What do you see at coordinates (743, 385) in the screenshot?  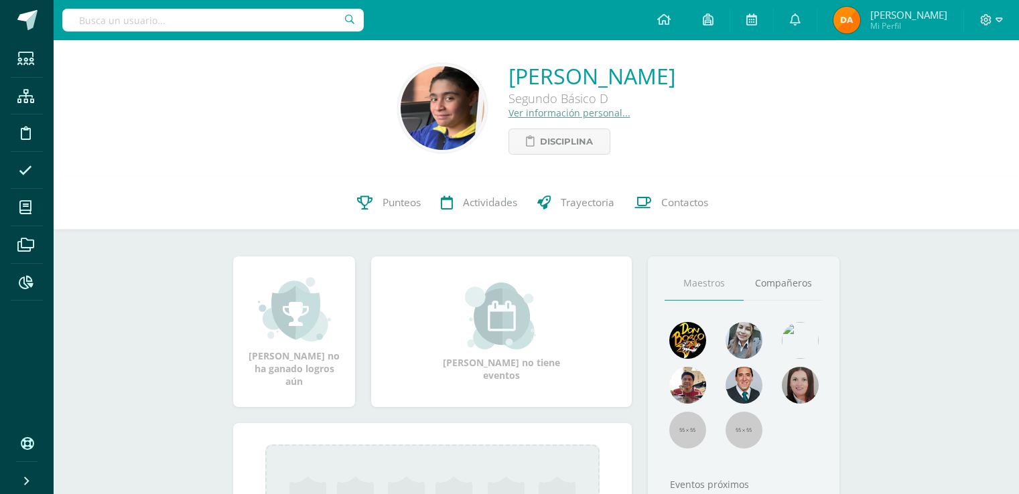 I see `img: eec80b72a0218df6e1b0c014193c2b59.png` at bounding box center [743, 385].